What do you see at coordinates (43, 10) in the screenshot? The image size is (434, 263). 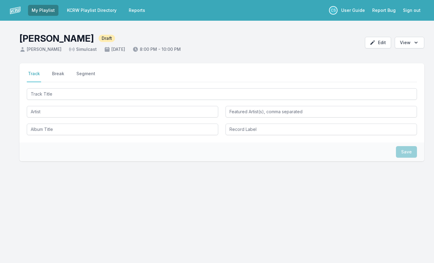 I see `a: My Playlist` at bounding box center [43, 10].